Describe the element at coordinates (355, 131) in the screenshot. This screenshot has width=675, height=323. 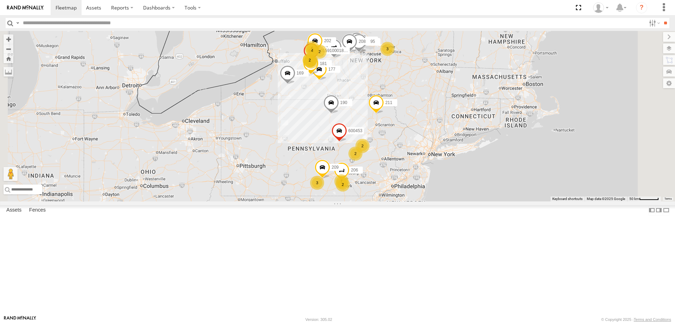
I see `span: 600453` at that location.